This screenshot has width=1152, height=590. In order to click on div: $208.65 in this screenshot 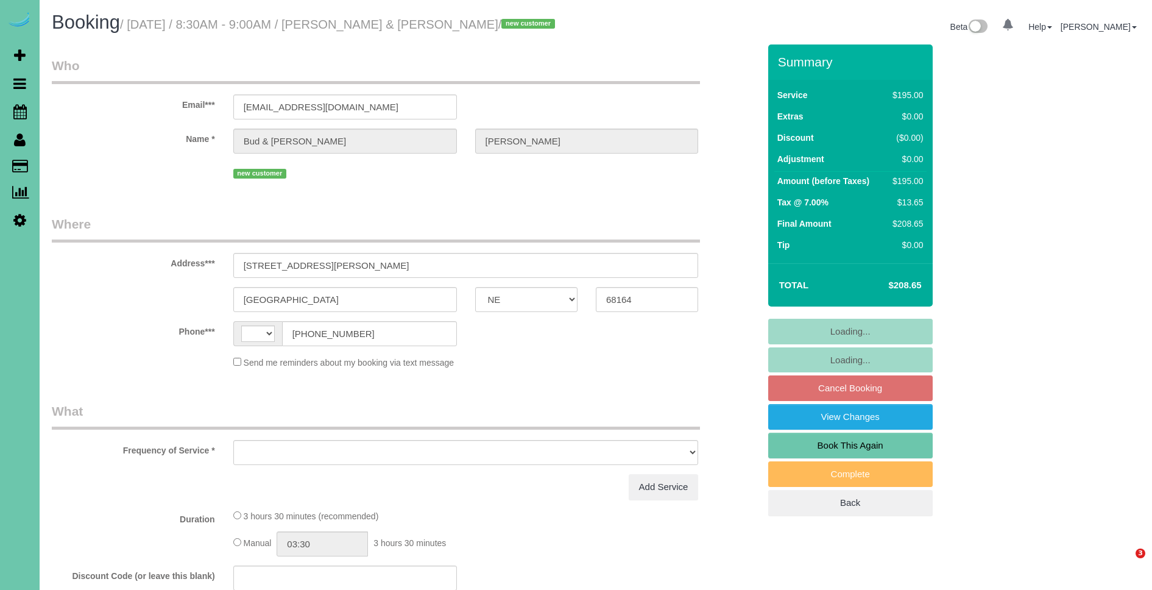, I will do `click(906, 224)`.